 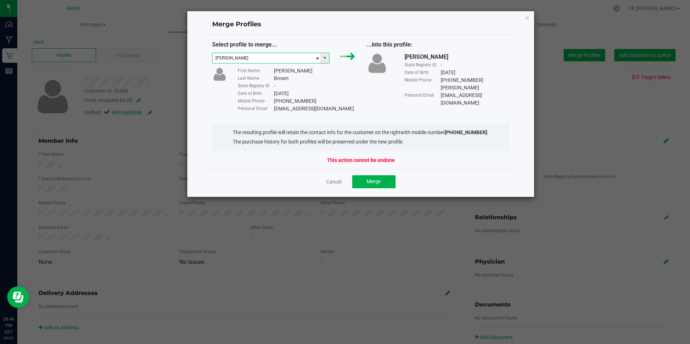 I want to click on input: Type customer name to search, so click(x=266, y=58).